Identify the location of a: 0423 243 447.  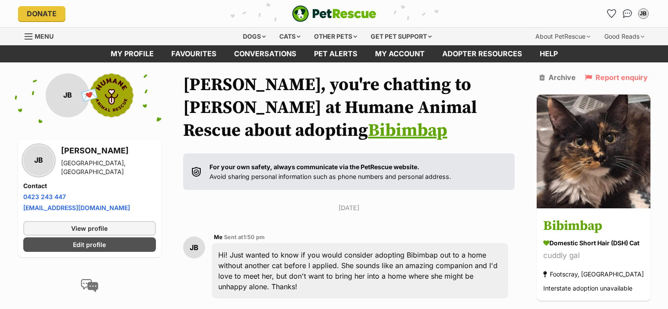
(44, 196).